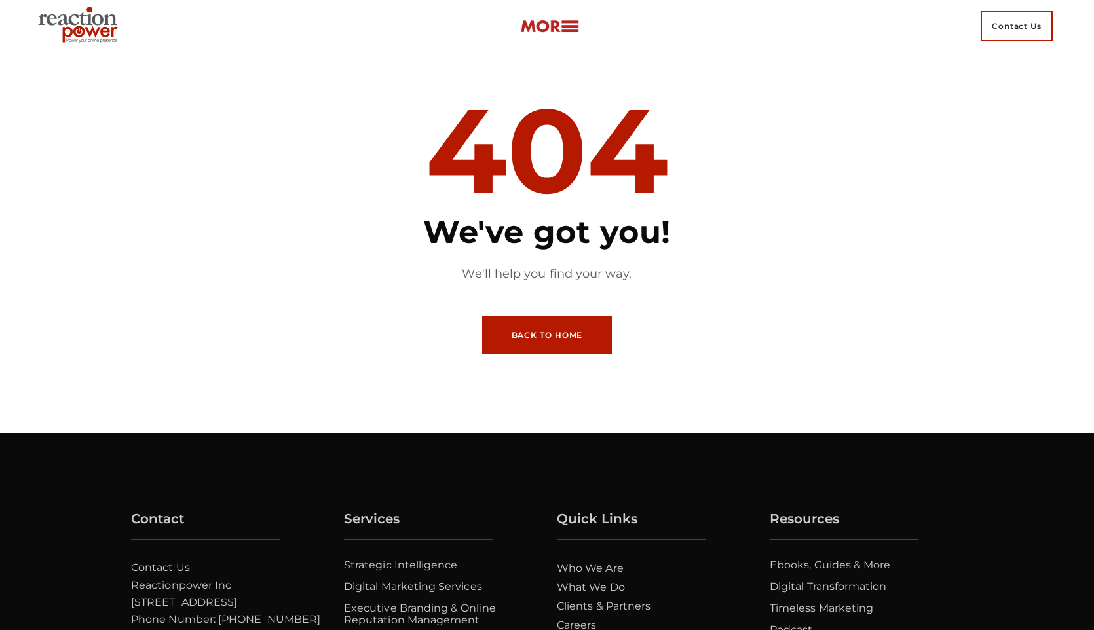 This screenshot has height=630, width=1094. Describe the element at coordinates (591, 587) in the screenshot. I see `a: What we do` at that location.